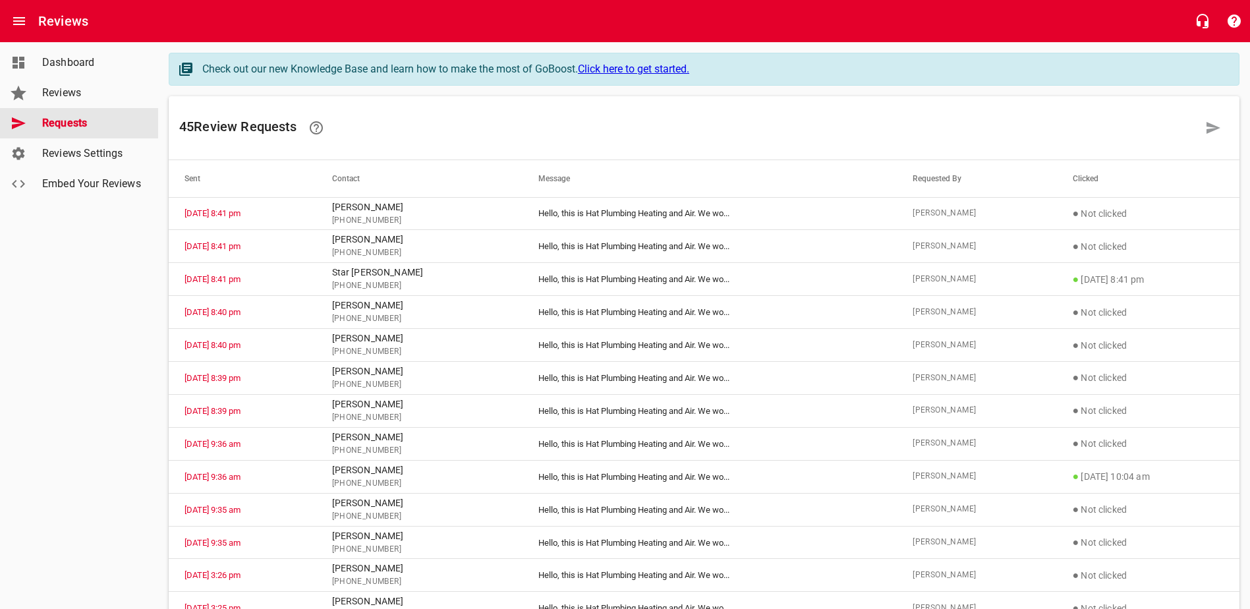 The width and height of the screenshot is (1250, 609). What do you see at coordinates (1213, 128) in the screenshot?
I see `a: Request a review` at bounding box center [1213, 128].